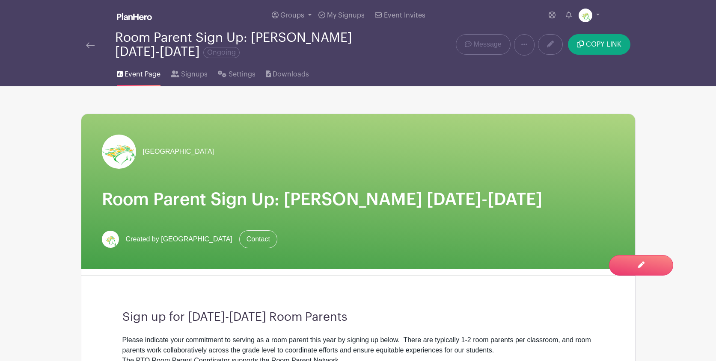 The image size is (716, 361). Describe the element at coordinates (189, 73) in the screenshot. I see `a: Signups` at that location.